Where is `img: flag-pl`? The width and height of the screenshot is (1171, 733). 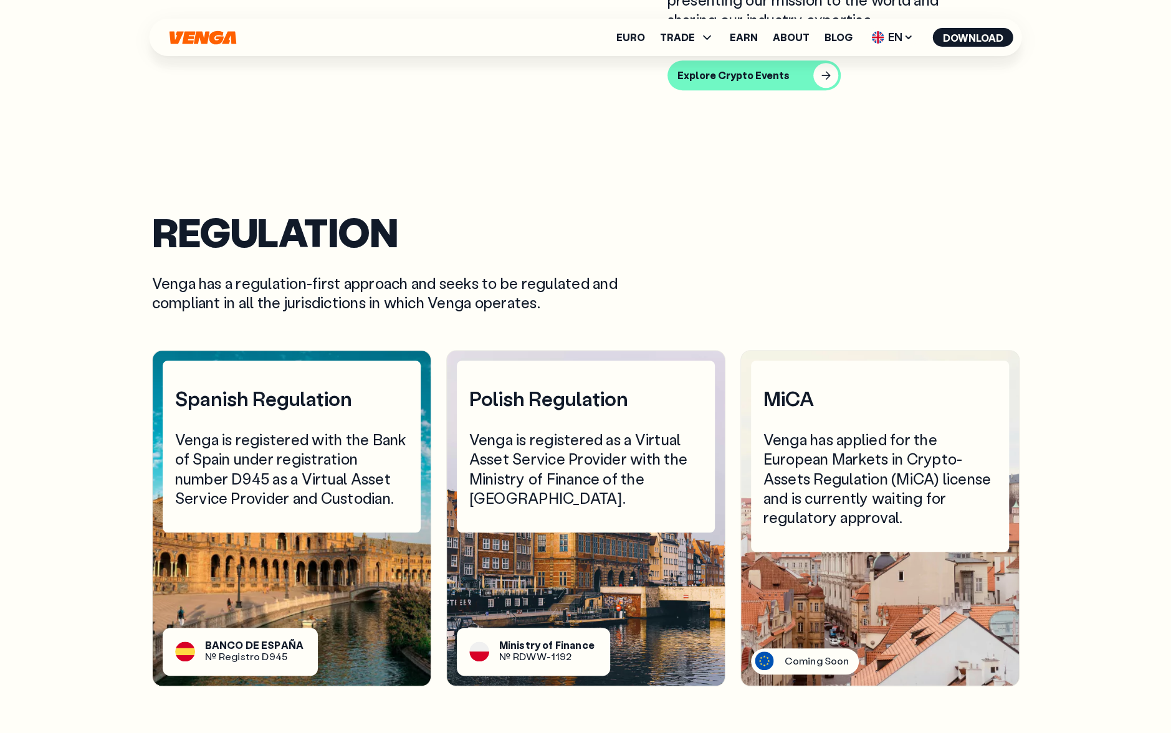 img: flag-pl is located at coordinates (479, 652).